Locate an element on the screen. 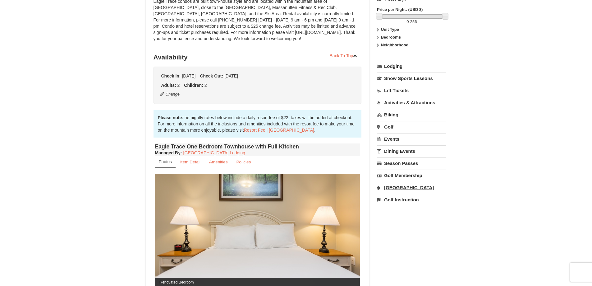 This screenshot has width=592, height=286. a: Biking is located at coordinates (412, 114).